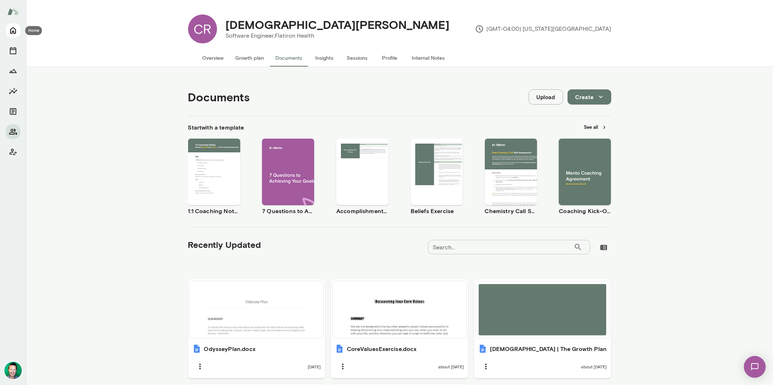 This screenshot has width=773, height=385. I want to click on h6: Accomplishment Tracker, so click(362, 211).